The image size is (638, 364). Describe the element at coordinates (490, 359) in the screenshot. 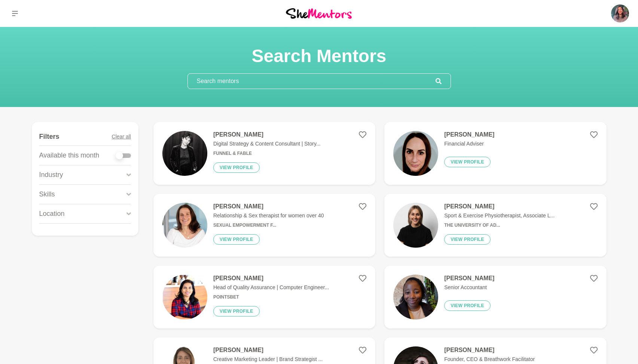

I see `p: Founder, CEO & Breathwork Facilitator` at that location.